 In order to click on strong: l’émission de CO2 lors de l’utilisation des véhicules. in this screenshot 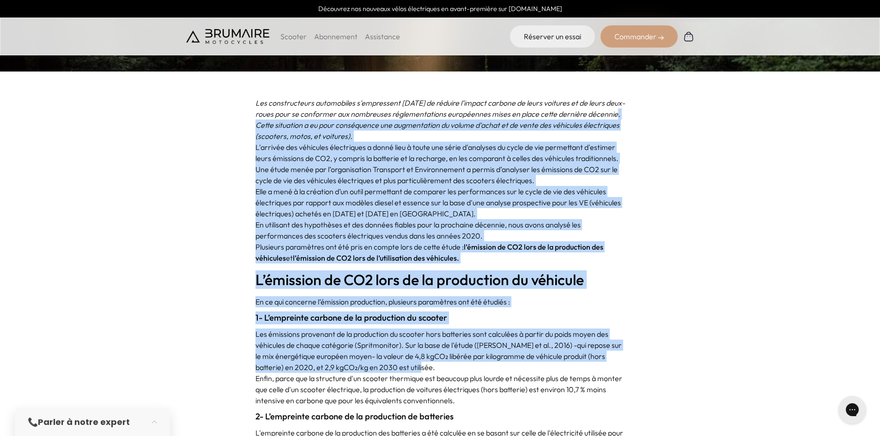, I will do `click(376, 258)`.